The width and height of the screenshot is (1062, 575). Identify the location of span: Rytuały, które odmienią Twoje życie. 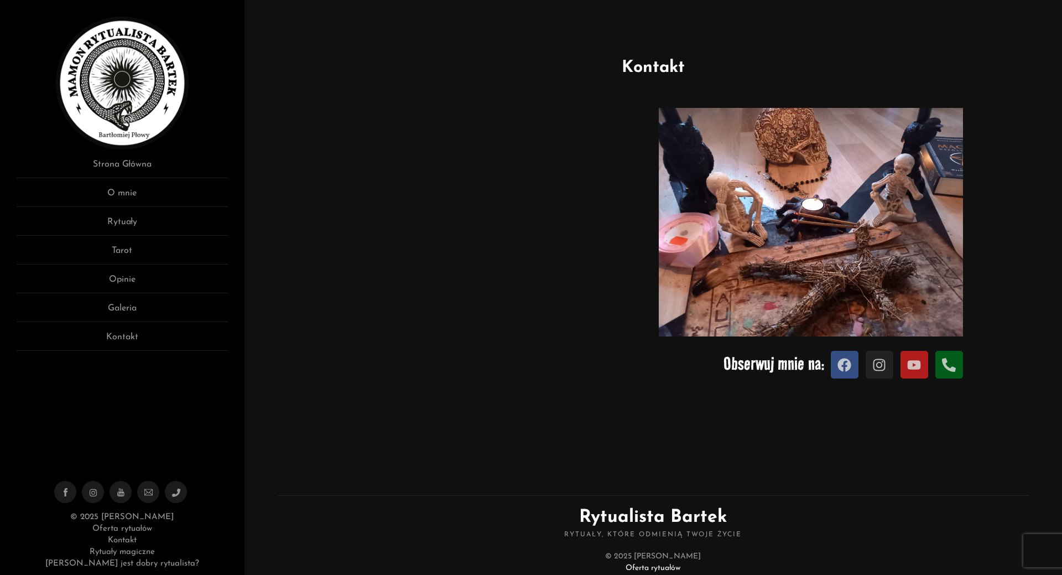
(653, 535).